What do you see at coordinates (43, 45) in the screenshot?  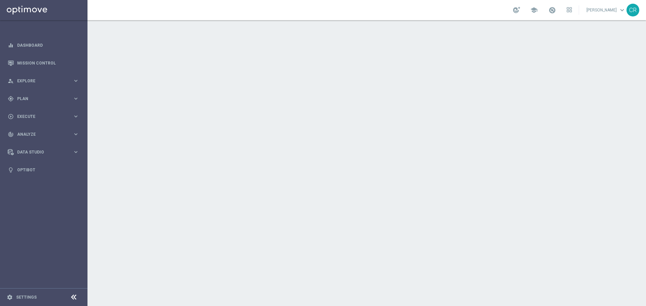 I see `div: Dashboard` at bounding box center [43, 45].